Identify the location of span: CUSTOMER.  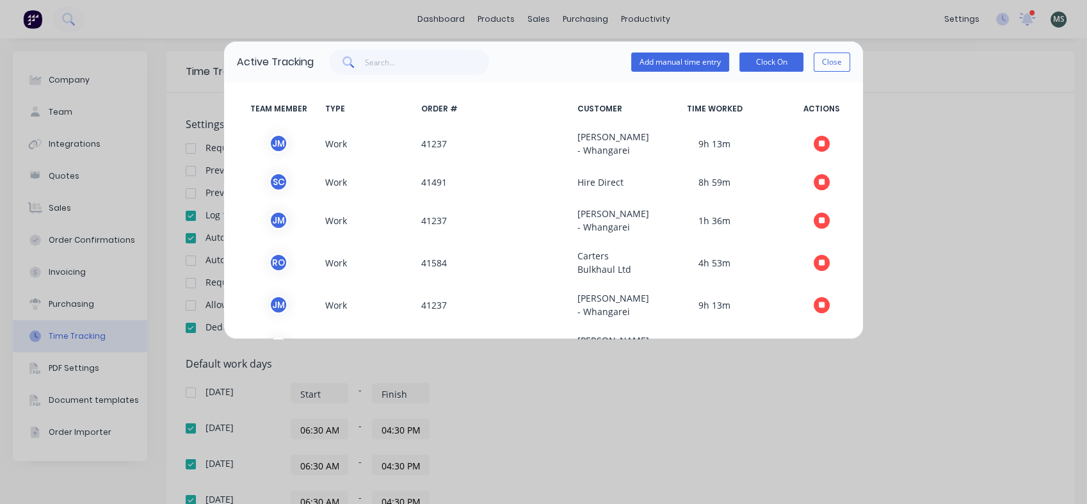
(604, 109).